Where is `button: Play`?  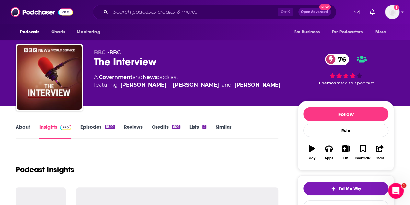
button: Play is located at coordinates (312, 152).